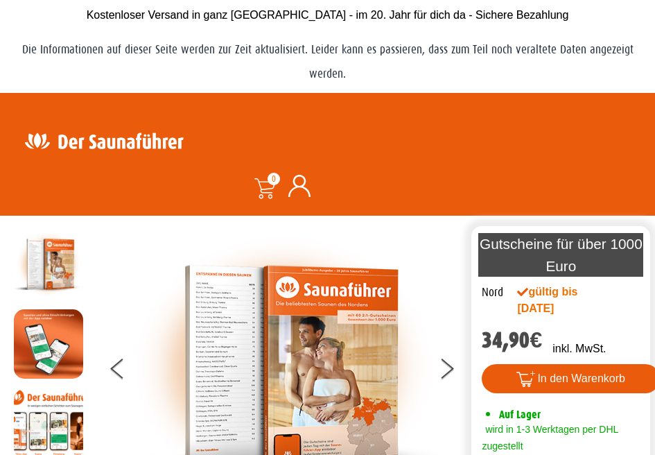 Image resolution: width=655 pixels, height=455 pixels. Describe the element at coordinates (492, 293) in the screenshot. I see `div: Nord` at that location.